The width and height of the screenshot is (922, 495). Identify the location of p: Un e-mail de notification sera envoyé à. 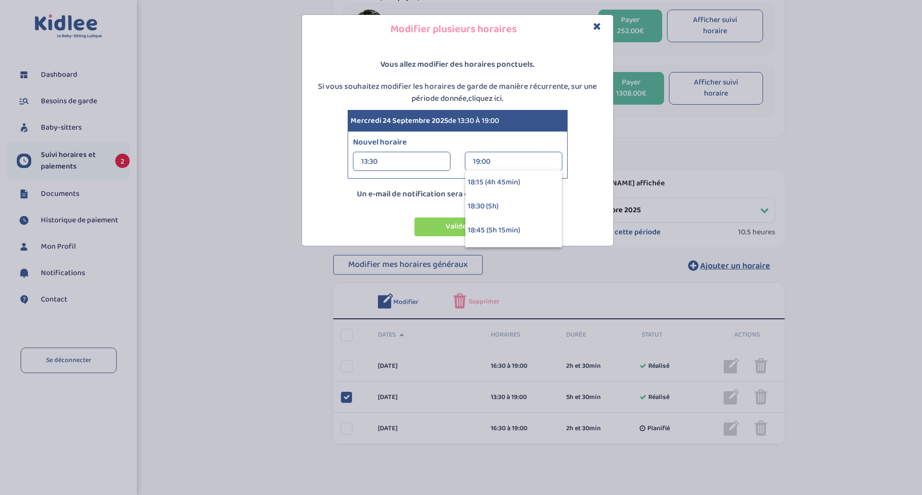
(458, 194).